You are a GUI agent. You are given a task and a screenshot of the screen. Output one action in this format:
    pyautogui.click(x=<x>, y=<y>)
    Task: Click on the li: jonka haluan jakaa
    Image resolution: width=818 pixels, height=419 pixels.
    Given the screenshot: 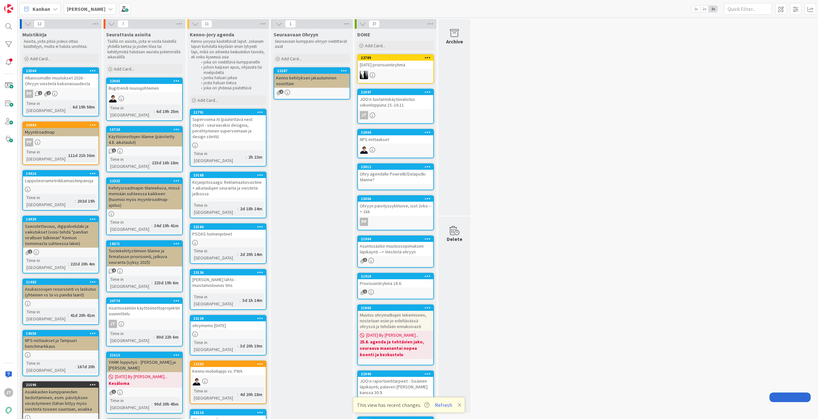 What is the action you would take?
    pyautogui.click(x=231, y=78)
    